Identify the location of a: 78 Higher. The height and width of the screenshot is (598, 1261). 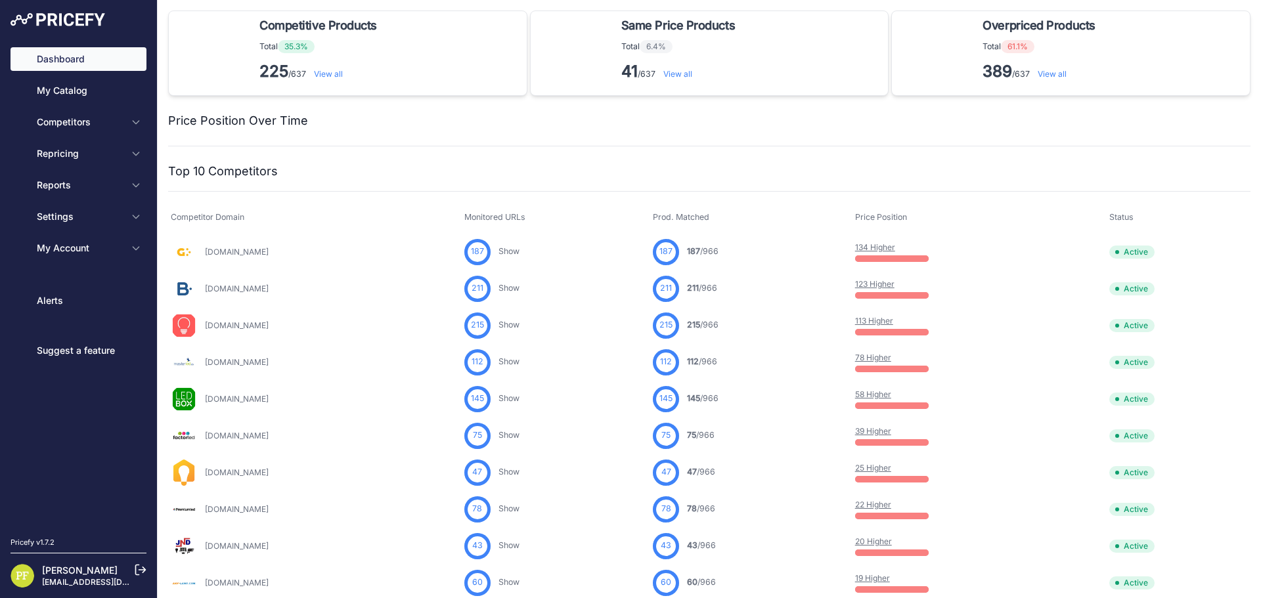
(873, 357).